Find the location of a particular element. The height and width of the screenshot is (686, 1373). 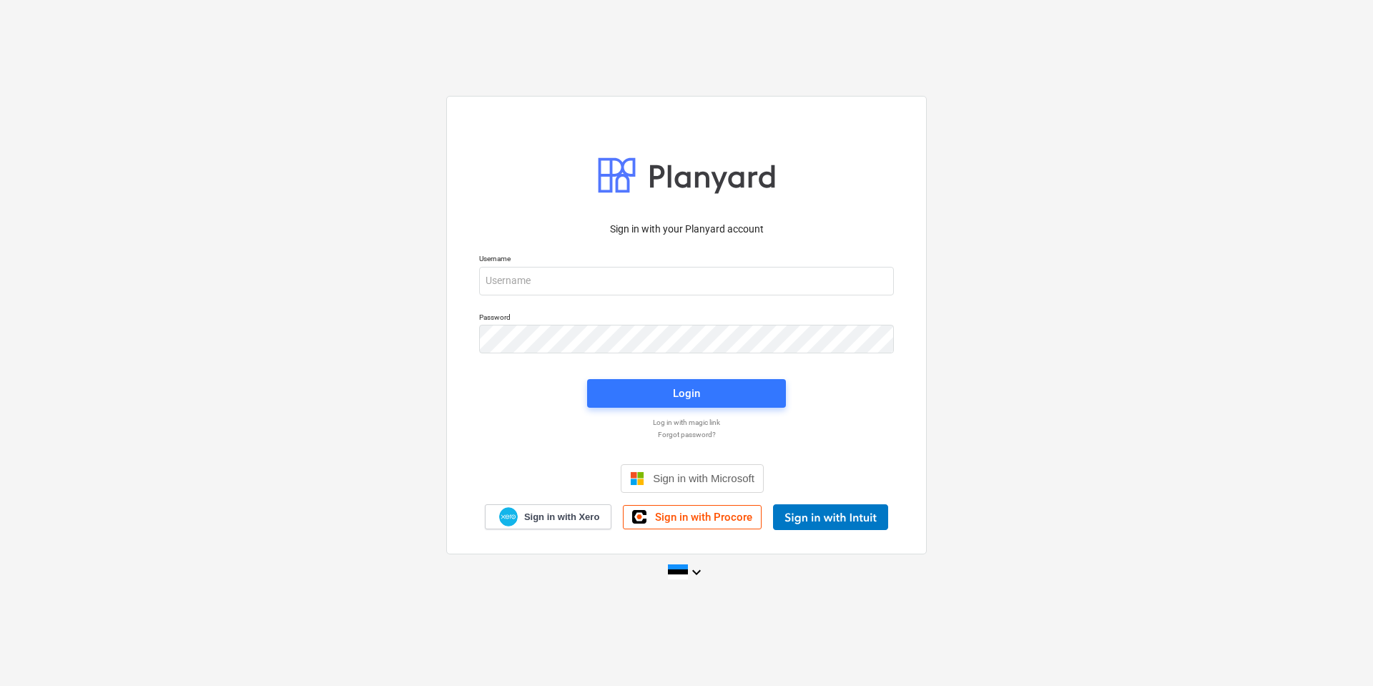

button: Login is located at coordinates (686, 393).